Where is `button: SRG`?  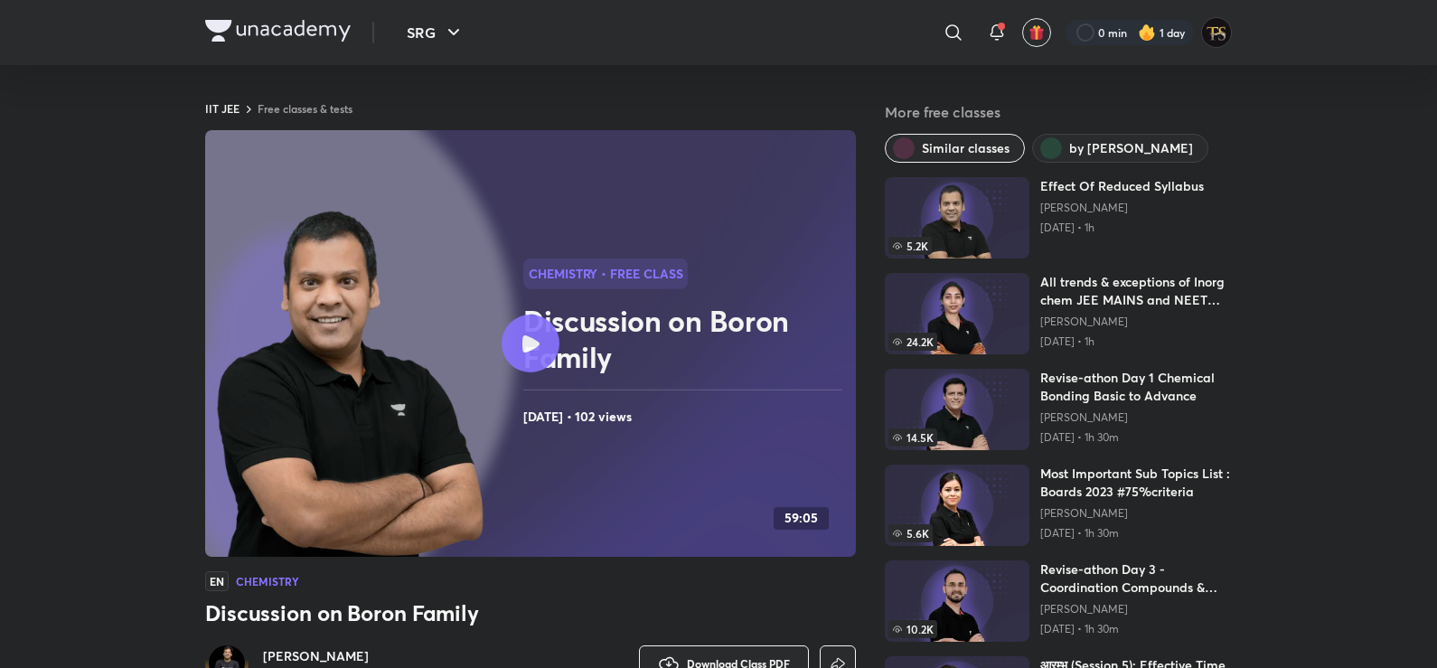 button: SRG is located at coordinates (436, 33).